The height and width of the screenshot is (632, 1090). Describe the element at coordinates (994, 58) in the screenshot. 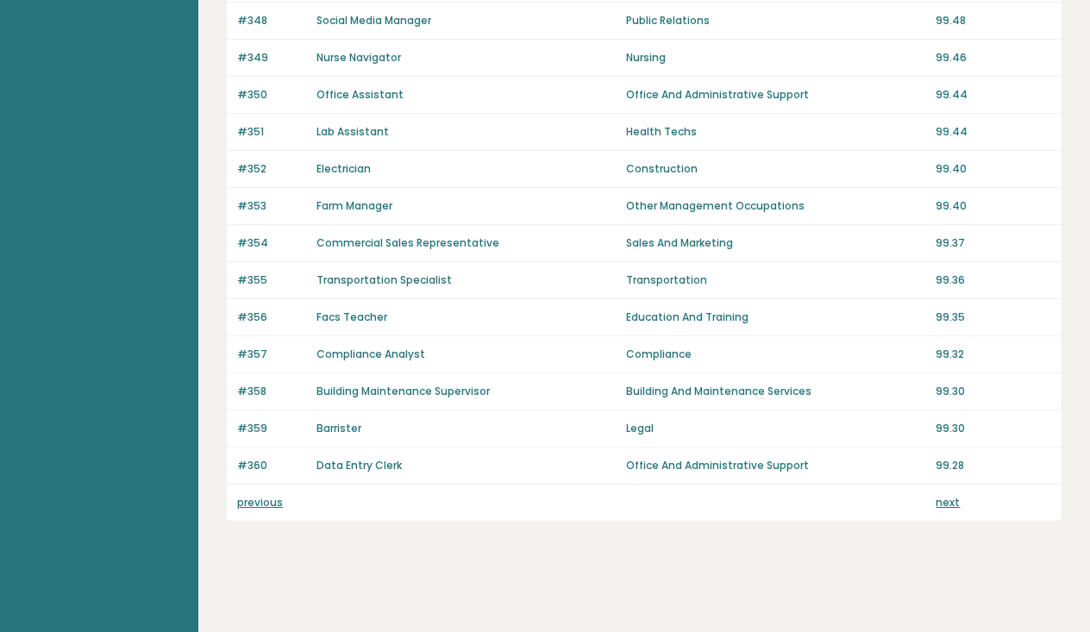

I see `p: 99.46` at that location.